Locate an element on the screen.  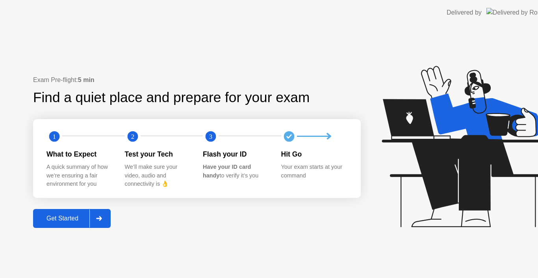
b: Have your ID card handy is located at coordinates (227, 171).